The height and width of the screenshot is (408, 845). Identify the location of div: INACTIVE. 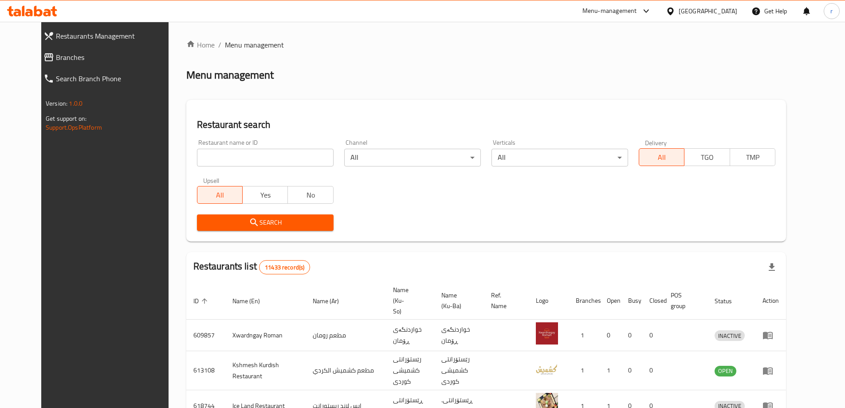
(730, 335).